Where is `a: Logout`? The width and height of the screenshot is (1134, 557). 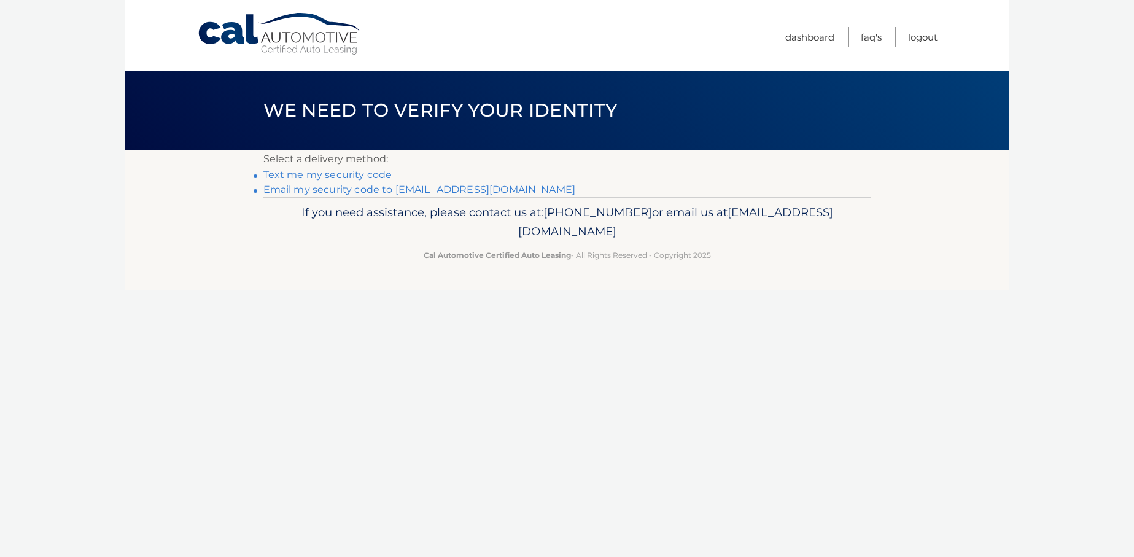 a: Logout is located at coordinates (923, 37).